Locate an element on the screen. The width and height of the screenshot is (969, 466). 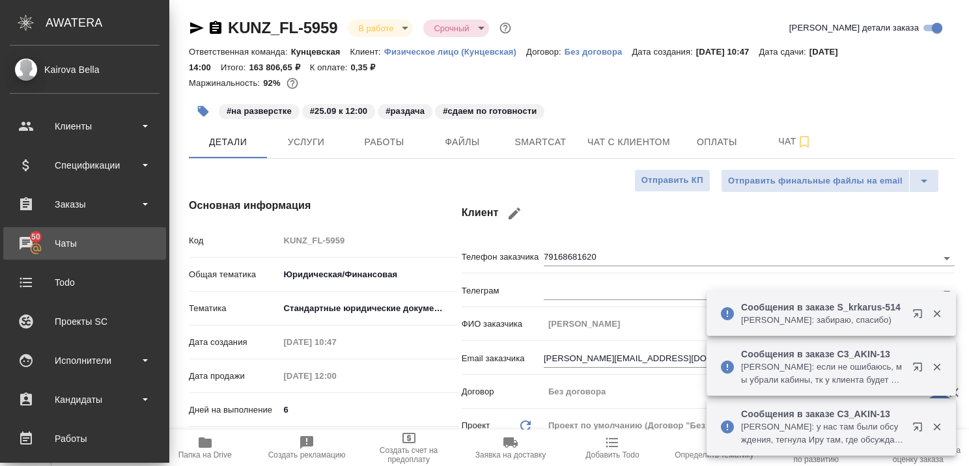
input: ✎ Введи что-нибудь is located at coordinates (369, 410).